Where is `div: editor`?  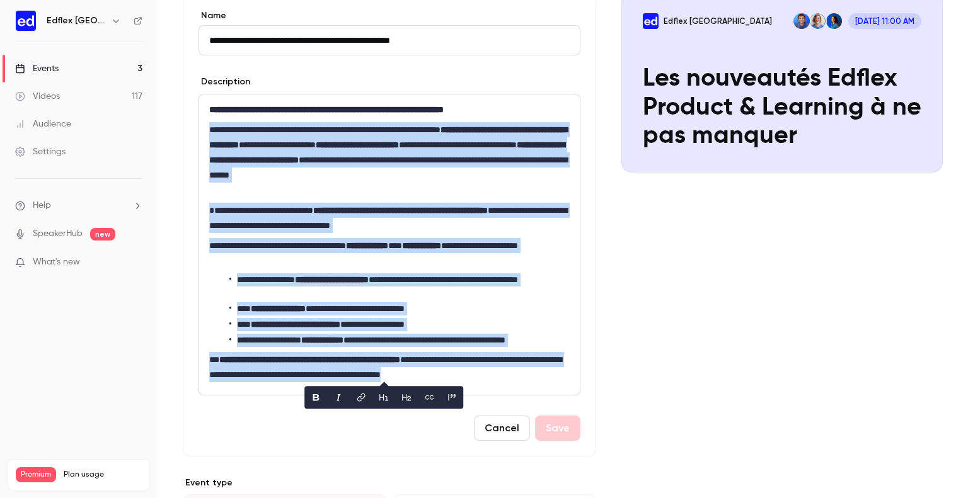 div: editor is located at coordinates (389, 244).